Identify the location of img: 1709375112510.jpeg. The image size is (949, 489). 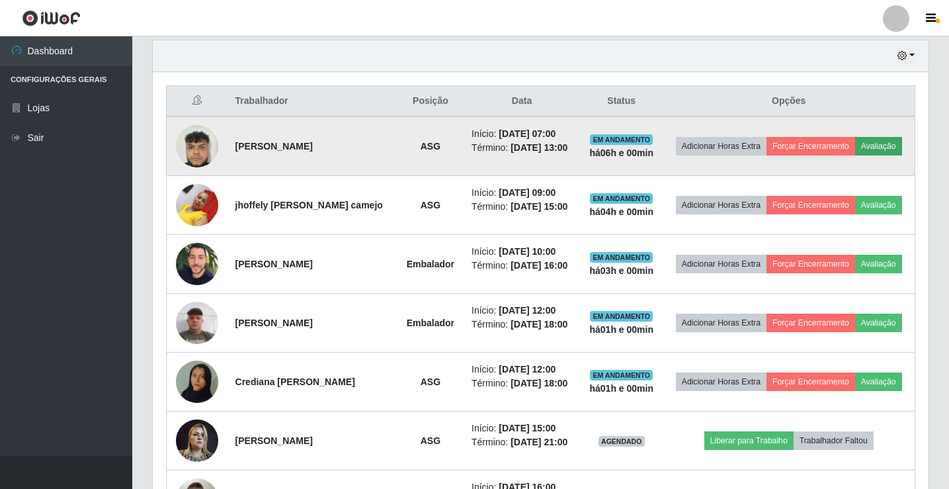
(197, 322).